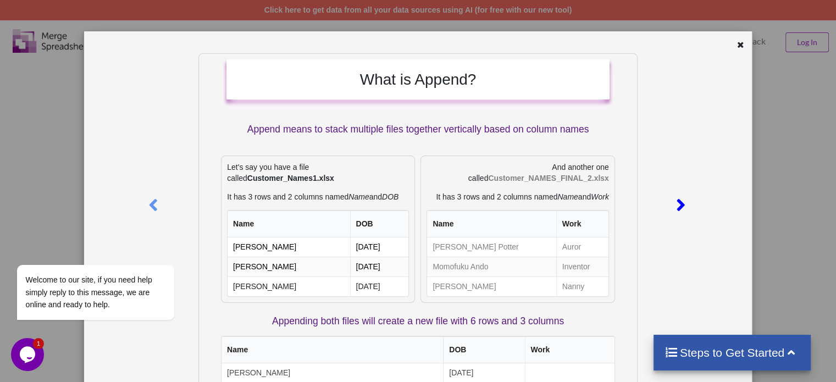 The height and width of the screenshot is (382, 836). Describe the element at coordinates (600, 197) in the screenshot. I see `i: Work` at that location.